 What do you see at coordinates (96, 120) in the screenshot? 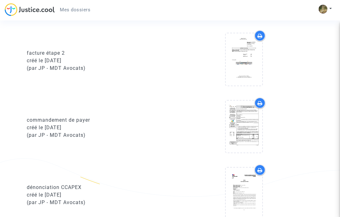
I see `div: commandement de payer` at bounding box center [96, 120].